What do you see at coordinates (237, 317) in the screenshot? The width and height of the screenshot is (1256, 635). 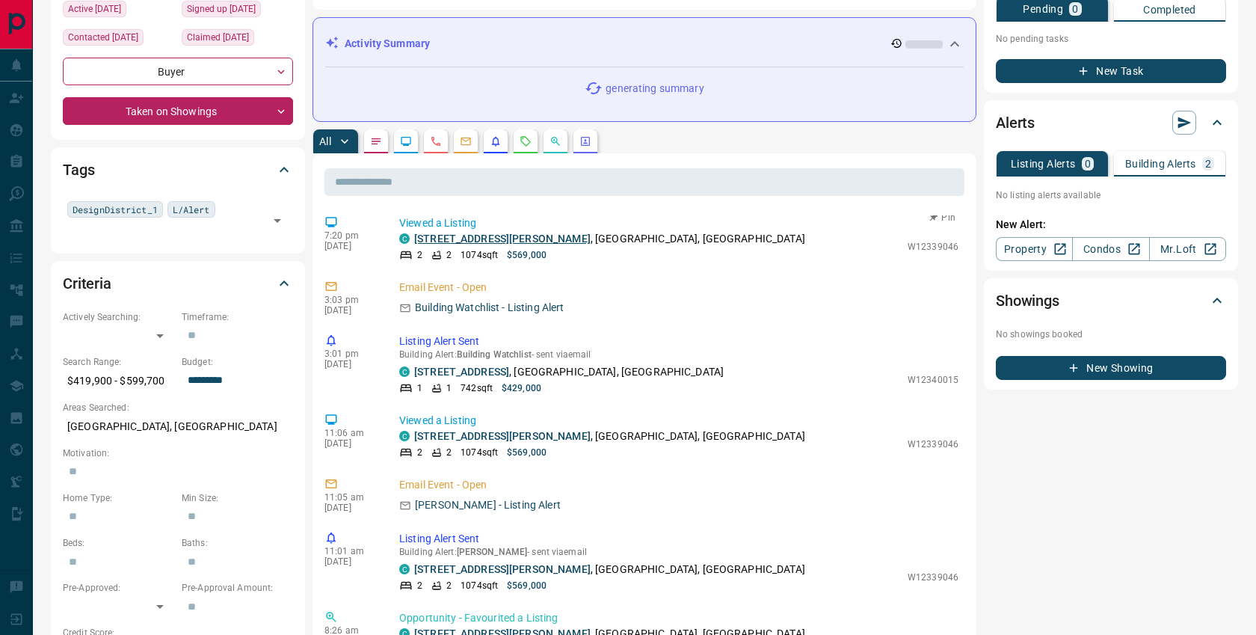 I see `p: Timeframe:` at bounding box center [237, 317].